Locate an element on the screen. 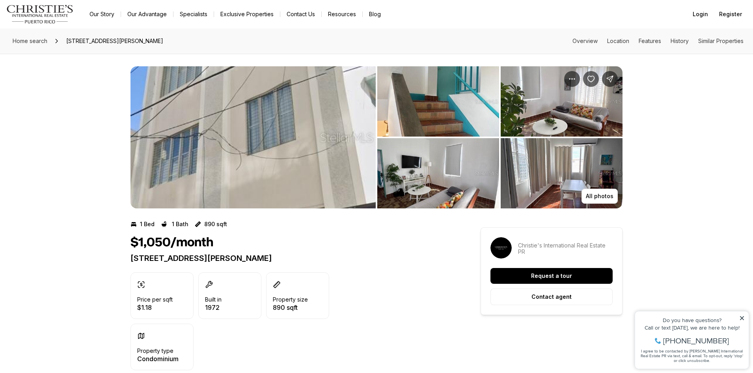  p: Condominium is located at coordinates (158, 358).